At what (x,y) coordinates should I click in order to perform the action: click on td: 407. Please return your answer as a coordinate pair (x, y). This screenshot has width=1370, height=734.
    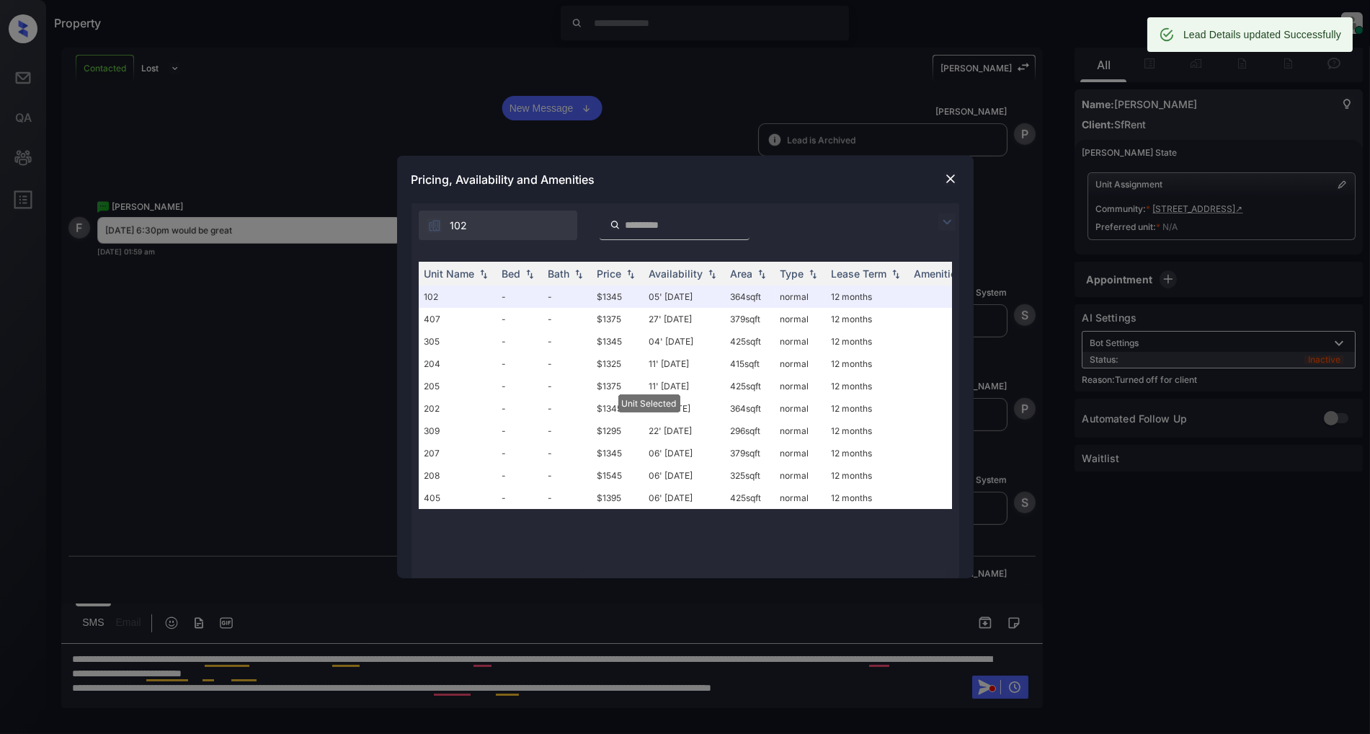
    Looking at the image, I should click on (458, 319).